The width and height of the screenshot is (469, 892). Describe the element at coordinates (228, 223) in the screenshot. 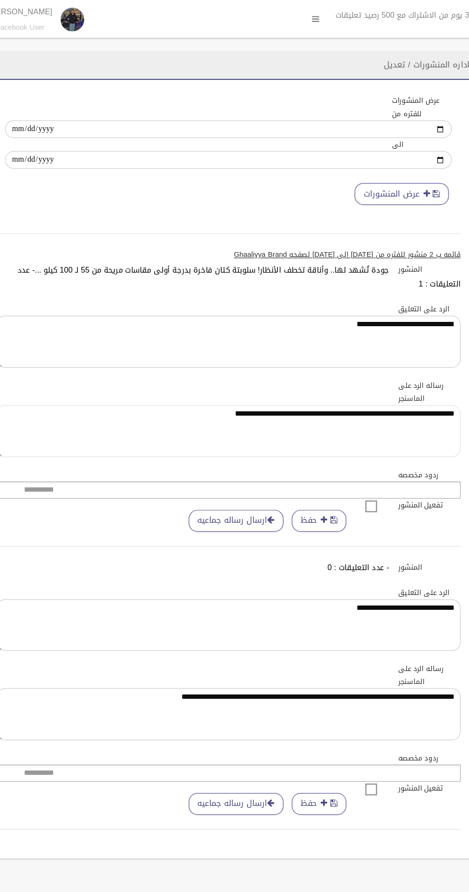

I see `a: جودة تُشهد لها.. وأناقة تخطف الأنظار! سلوبتة كتان فاخرة بدرجة أولى مقاسات مريحة من 55 لـ 100 كيلو...` at that location.